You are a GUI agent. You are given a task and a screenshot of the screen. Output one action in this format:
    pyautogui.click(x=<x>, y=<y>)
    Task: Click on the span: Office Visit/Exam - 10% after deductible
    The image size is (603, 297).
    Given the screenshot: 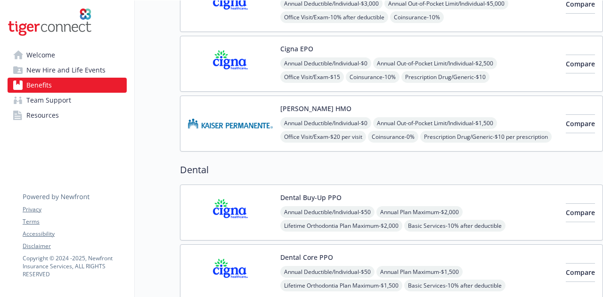 What is the action you would take?
    pyautogui.click(x=334, y=17)
    